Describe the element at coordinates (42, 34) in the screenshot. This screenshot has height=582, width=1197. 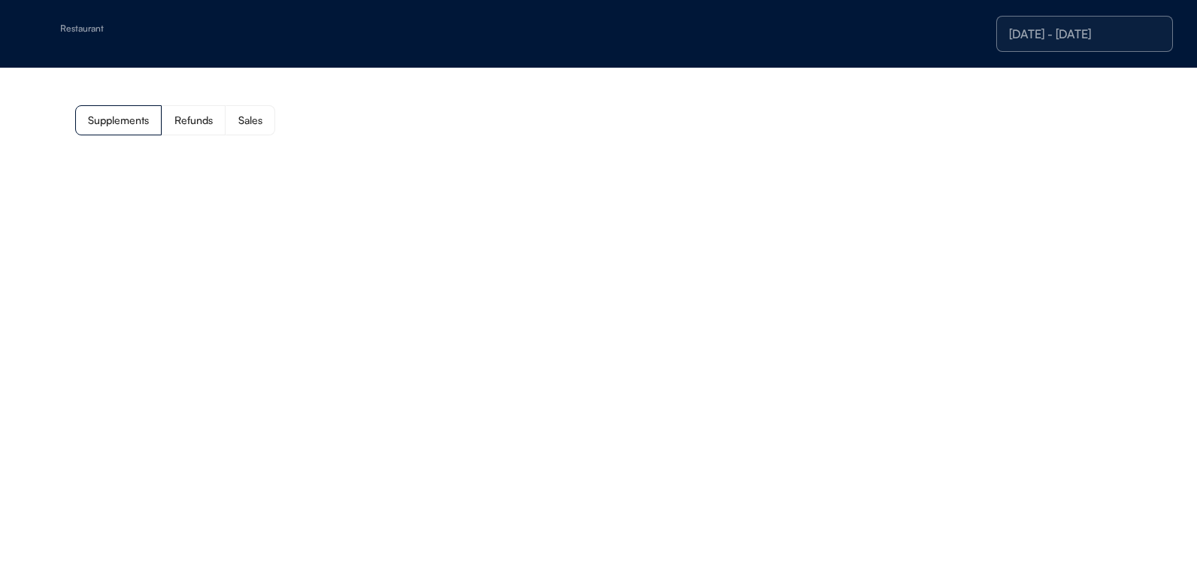
I see `img: yH5BAEAAAAALAAAAAABAAEAAAIBRAA7` at that location.